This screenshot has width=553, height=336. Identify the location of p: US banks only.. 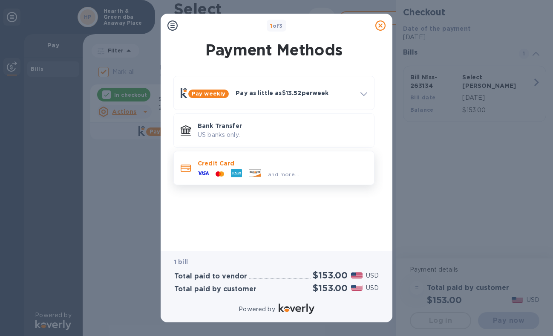
(282, 135).